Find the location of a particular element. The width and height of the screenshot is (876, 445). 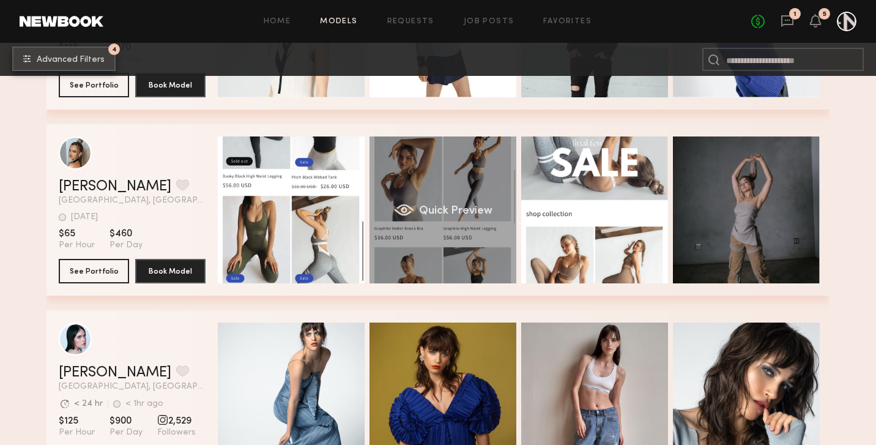

span: $900 is located at coordinates (126, 421).